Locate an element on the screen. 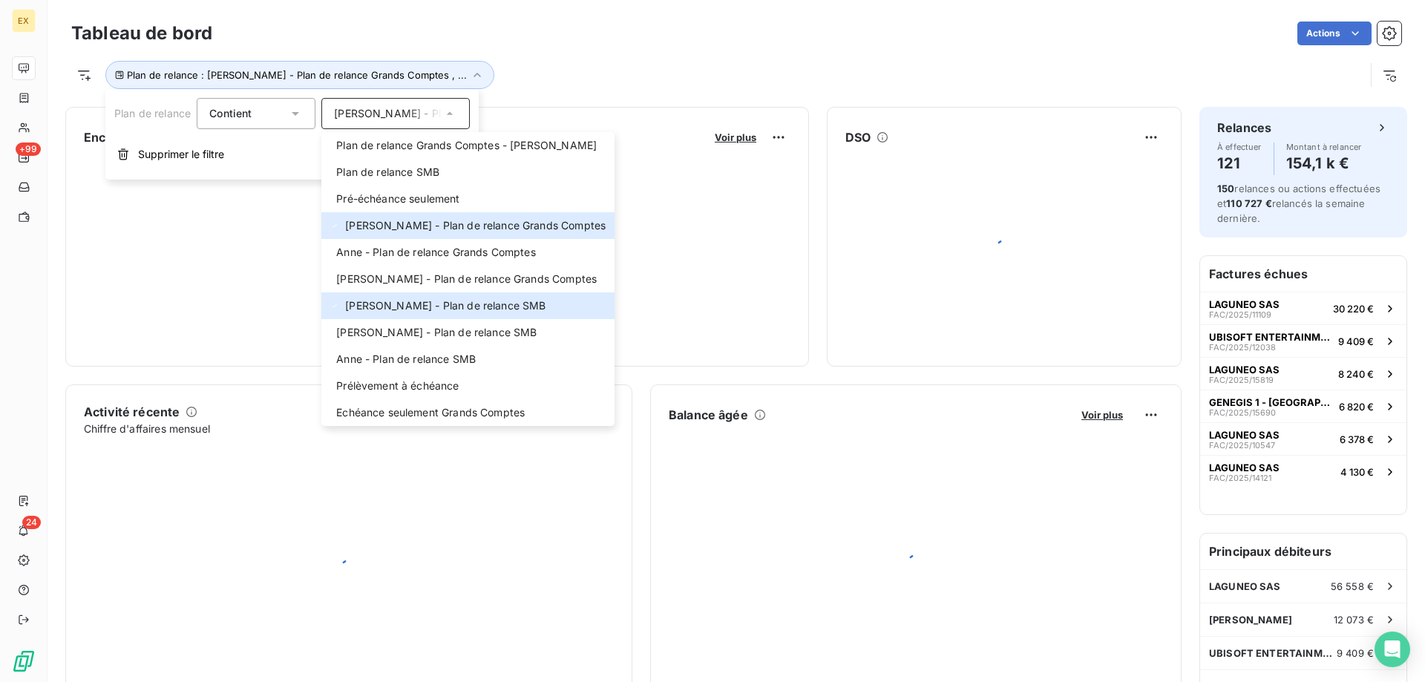  button: LAGUNEO SASFAC/2025/1110930 220 € is located at coordinates (1304, 308).